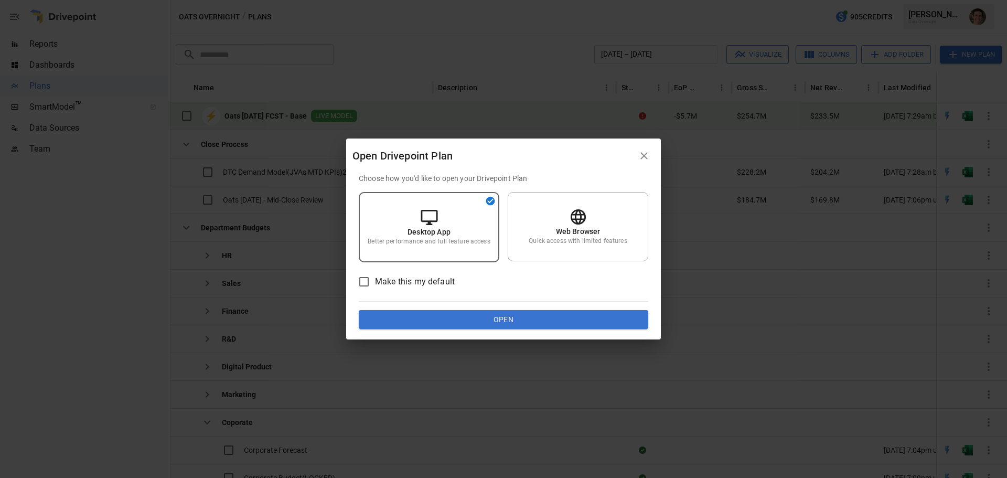 This screenshot has width=1007, height=478. I want to click on div: Open Drivepoint Plan, so click(493, 156).